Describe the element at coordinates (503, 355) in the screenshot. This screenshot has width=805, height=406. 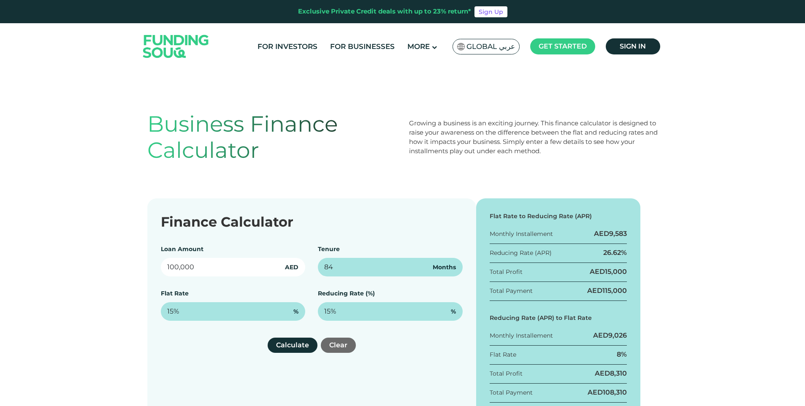
I see `div: Flat Rate` at that location.